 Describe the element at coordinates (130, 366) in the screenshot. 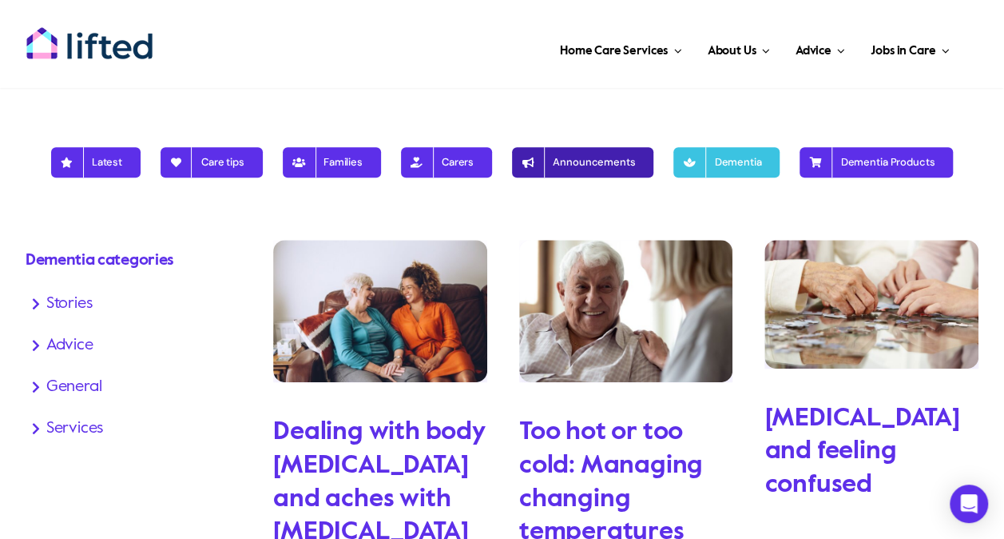

I see `nav: Dementia Sidebar Nav (Blog)` at that location.